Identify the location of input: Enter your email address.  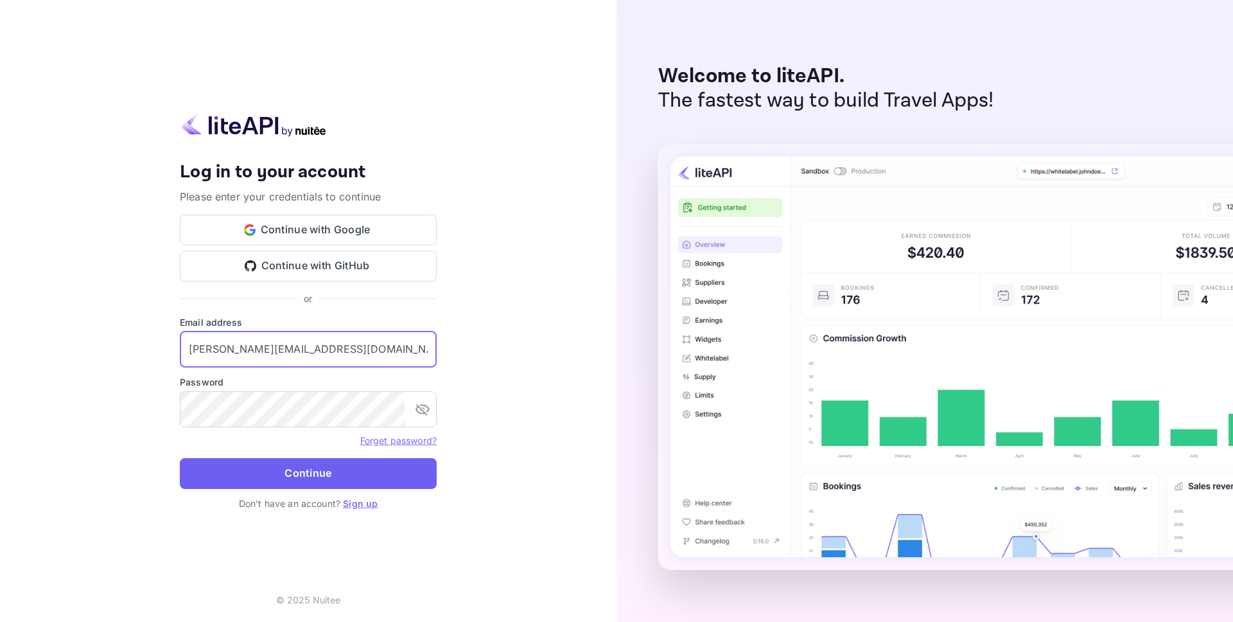
(308, 349).